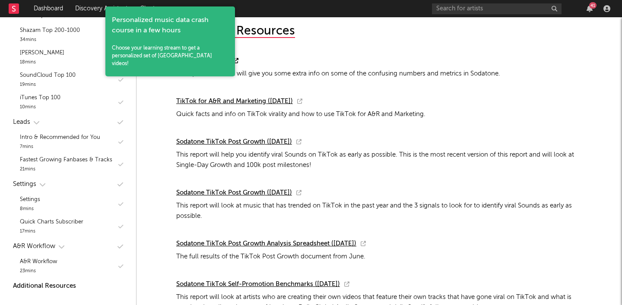 This screenshot has height=305, width=622. I want to click on div: 10 mins, so click(40, 108).